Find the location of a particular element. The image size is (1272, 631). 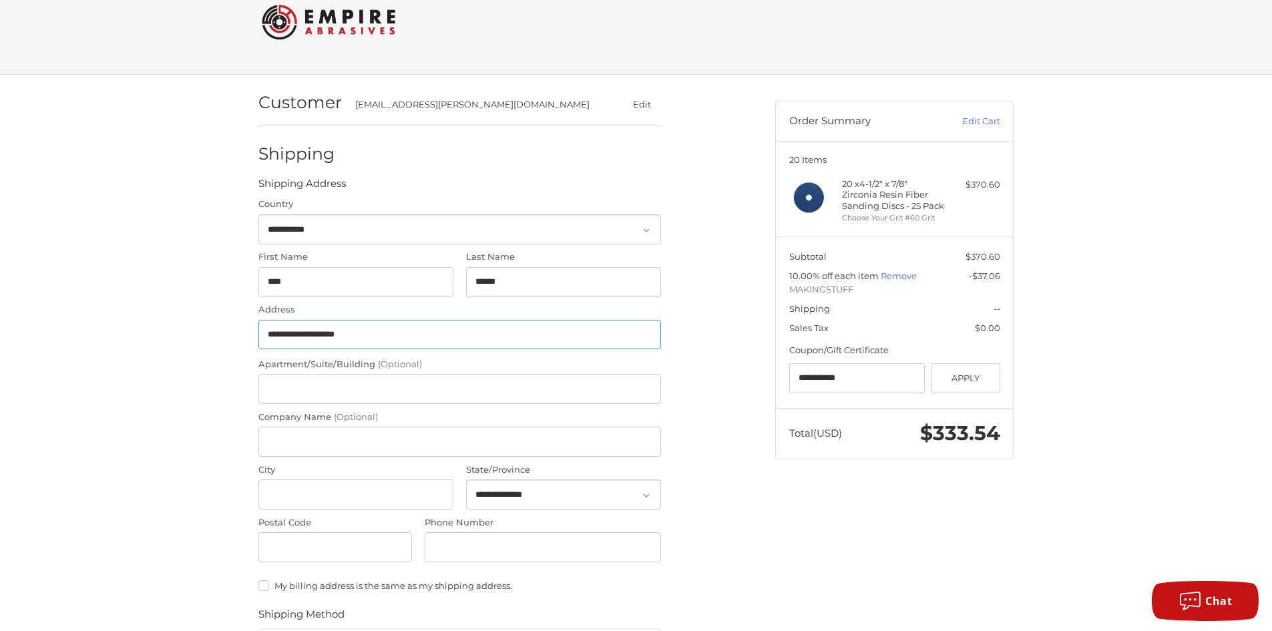

label: Apartment/Suite/Building is located at coordinates (459, 365).